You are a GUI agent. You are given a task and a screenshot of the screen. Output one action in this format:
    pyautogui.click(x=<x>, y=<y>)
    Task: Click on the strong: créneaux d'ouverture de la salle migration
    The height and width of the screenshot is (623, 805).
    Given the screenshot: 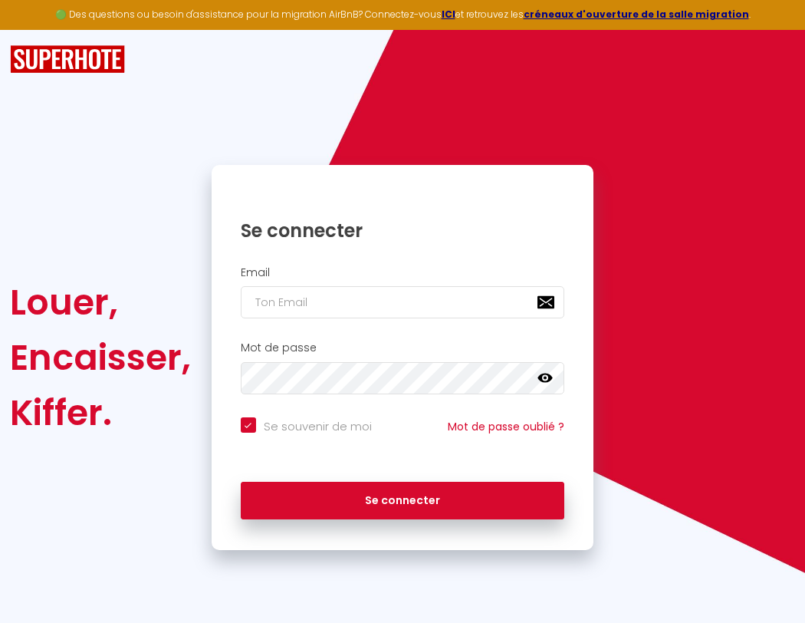 What is the action you would take?
    pyautogui.click(x=637, y=14)
    